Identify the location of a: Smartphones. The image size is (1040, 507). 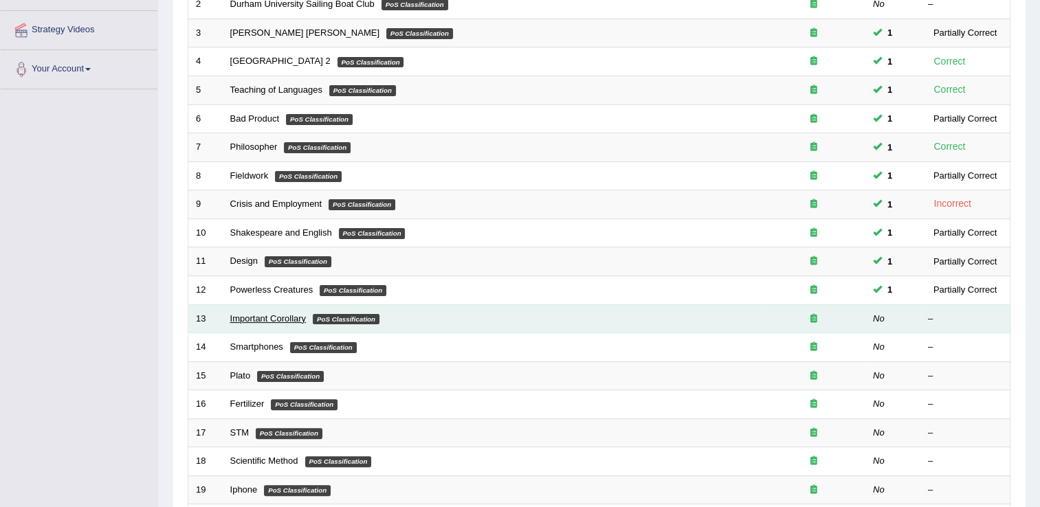
(256, 346).